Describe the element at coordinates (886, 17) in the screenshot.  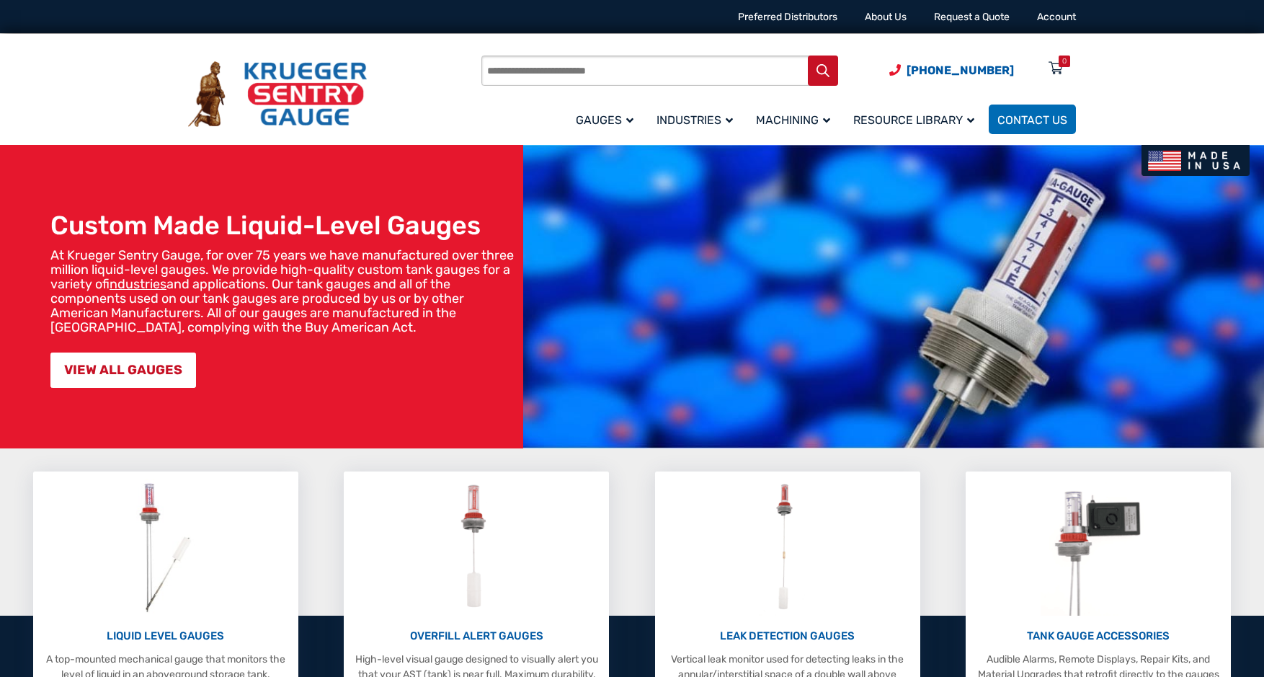
I see `a: About Us` at that location.